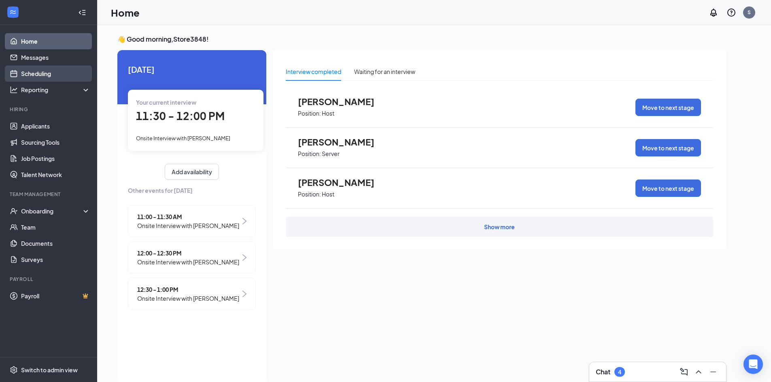 The image size is (771, 382). What do you see at coordinates (166, 102) in the screenshot?
I see `span: Your current interview` at bounding box center [166, 102].